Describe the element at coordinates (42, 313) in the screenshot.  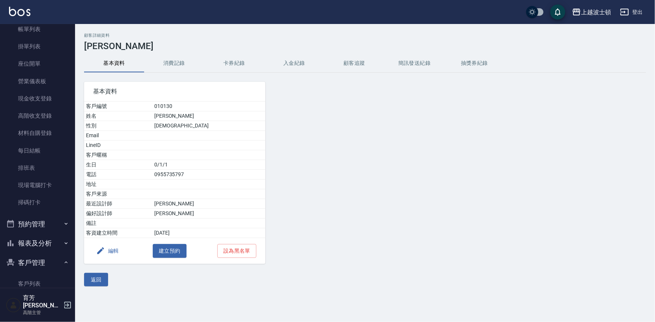
I see `p: 高階主管` at that location.